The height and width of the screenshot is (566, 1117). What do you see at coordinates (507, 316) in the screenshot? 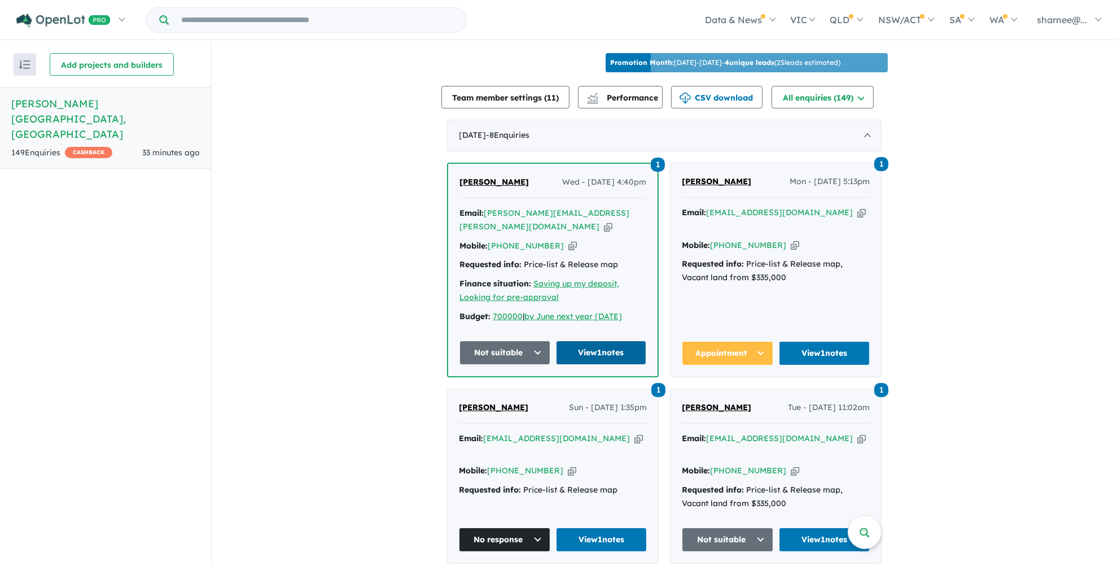
I see `u: 700000` at bounding box center [507, 316].